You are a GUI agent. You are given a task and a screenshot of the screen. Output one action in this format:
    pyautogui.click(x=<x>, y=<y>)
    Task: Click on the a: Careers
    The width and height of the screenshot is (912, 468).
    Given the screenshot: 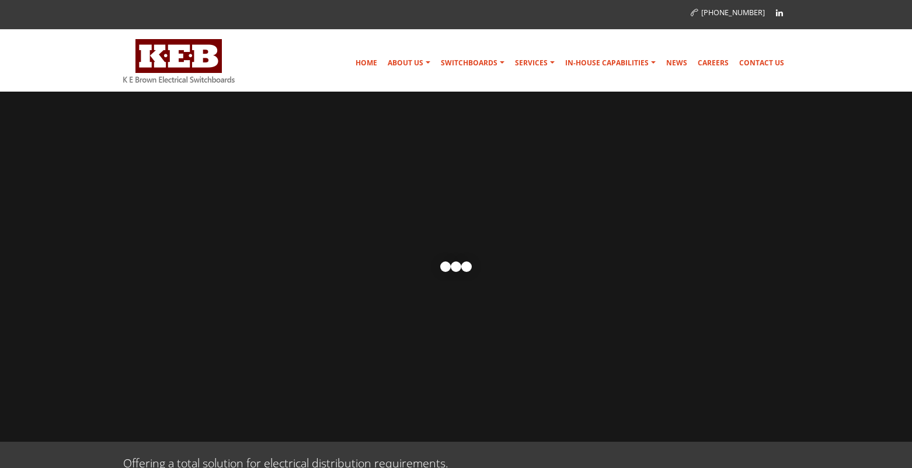 What is the action you would take?
    pyautogui.click(x=713, y=63)
    